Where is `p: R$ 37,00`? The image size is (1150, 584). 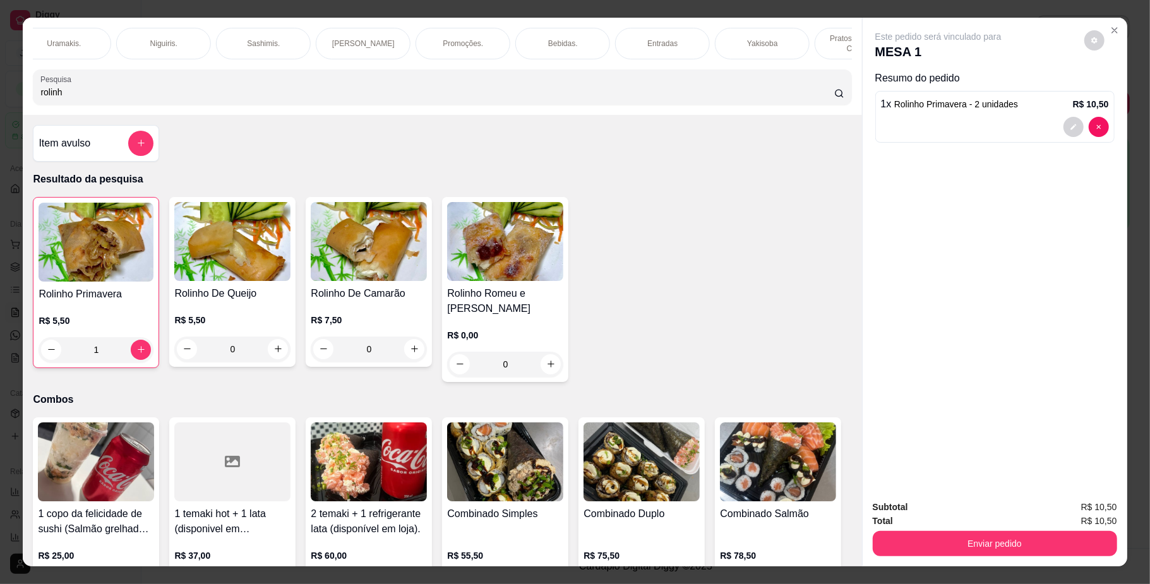
p: R$ 37,00 is located at coordinates (232, 556).